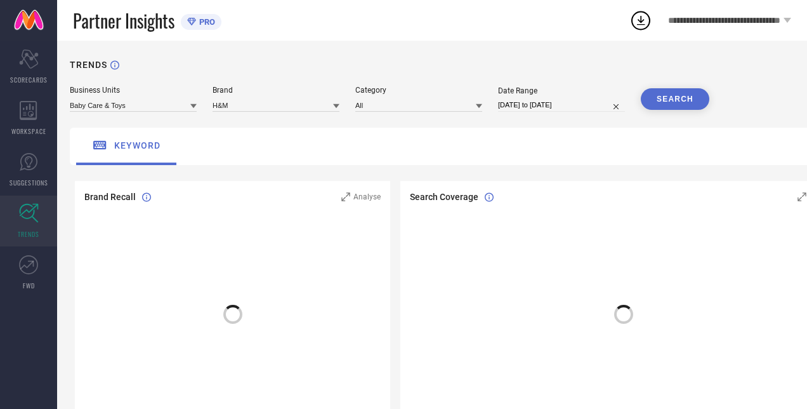 The image size is (807, 409). Describe the element at coordinates (419, 90) in the screenshot. I see `div: Category` at that location.